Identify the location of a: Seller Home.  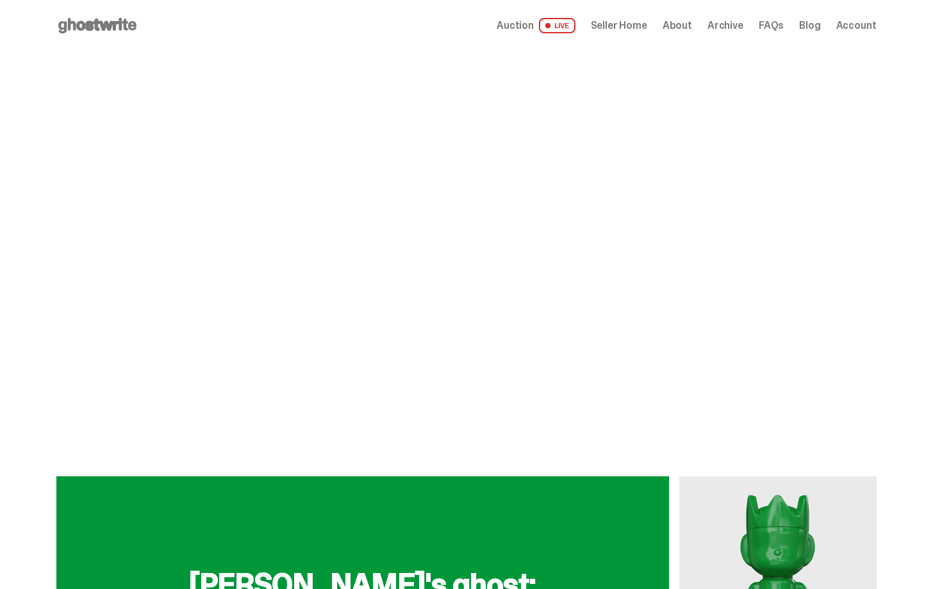
(619, 26).